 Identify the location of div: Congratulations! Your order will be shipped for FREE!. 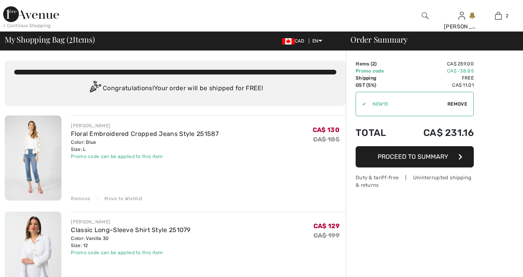
(175, 89).